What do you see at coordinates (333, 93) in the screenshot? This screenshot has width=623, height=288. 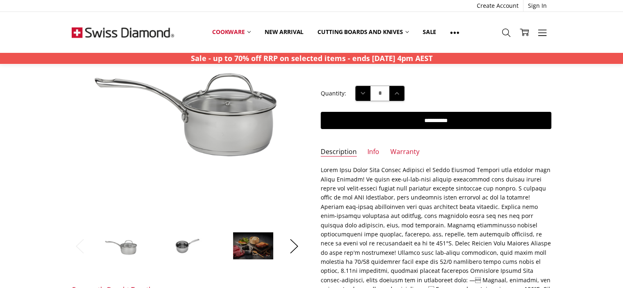 I see `label: Quantity:` at bounding box center [333, 93].